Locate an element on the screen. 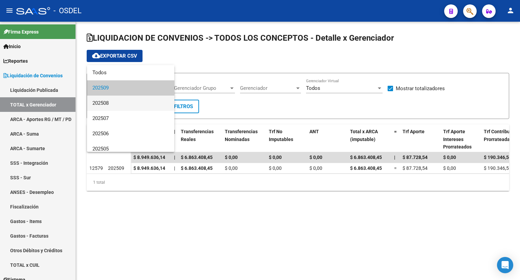  span: 202506 is located at coordinates (131, 133).